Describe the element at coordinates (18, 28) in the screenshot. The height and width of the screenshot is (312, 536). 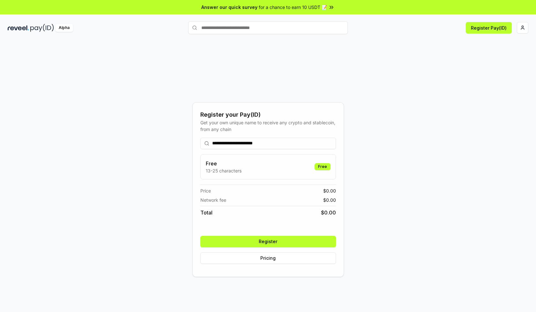
I see `img: reveel_dark` at that location.